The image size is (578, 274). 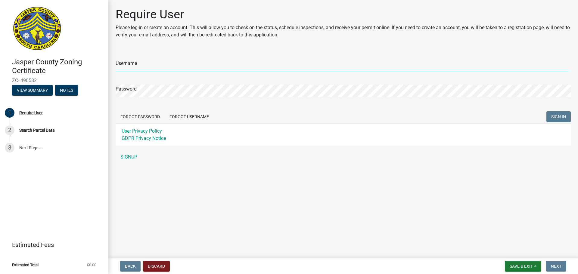 What do you see at coordinates (10, 130) in the screenshot?
I see `div: 2` at bounding box center [10, 130].